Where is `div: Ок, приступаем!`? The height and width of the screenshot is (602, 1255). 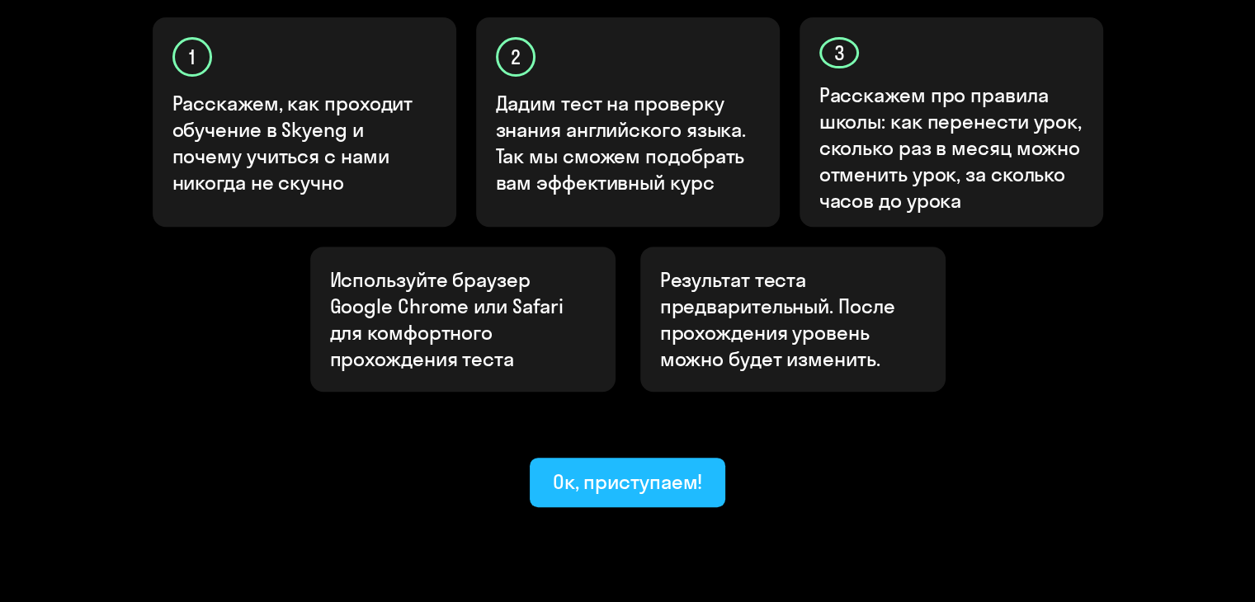
div: Ок, приступаем! is located at coordinates (628, 482).